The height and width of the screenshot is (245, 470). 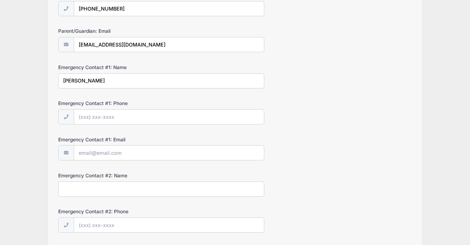 I want to click on label: Emergency Contact #1: Phone, so click(x=117, y=103).